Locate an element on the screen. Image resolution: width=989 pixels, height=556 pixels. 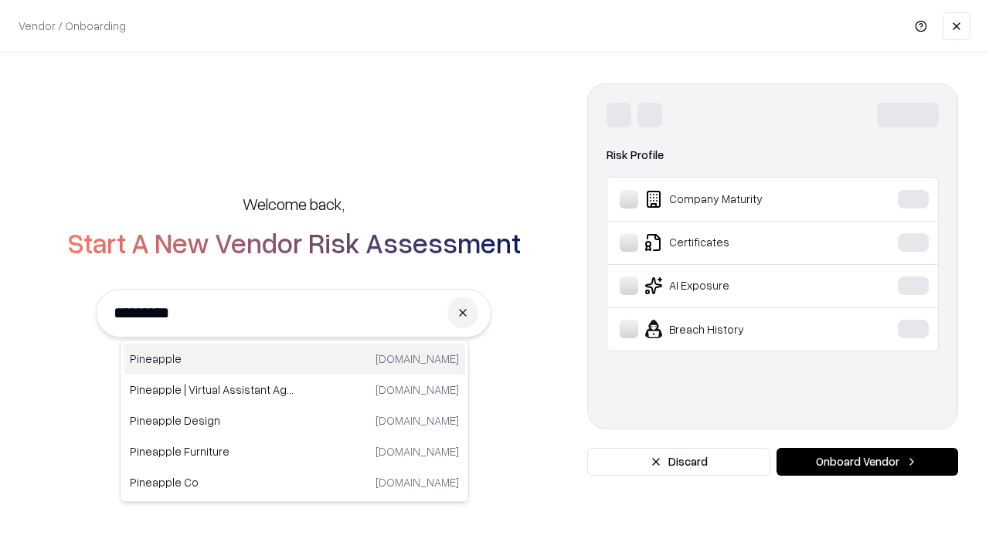
div: Breach History is located at coordinates (735, 329).